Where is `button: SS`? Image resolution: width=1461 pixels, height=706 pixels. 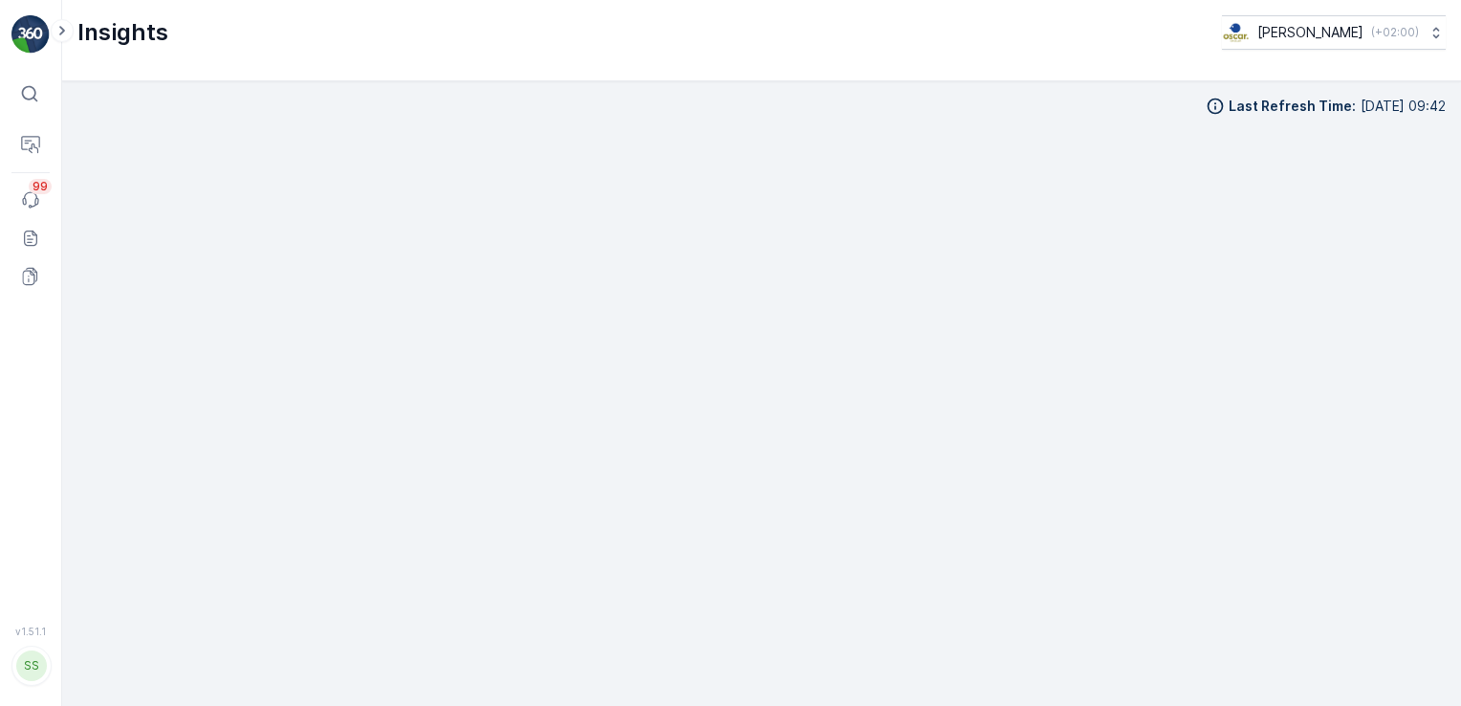
button: SS is located at coordinates (31, 665).